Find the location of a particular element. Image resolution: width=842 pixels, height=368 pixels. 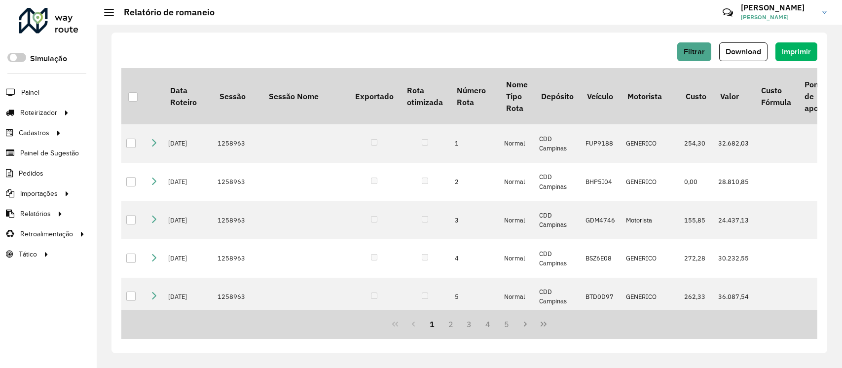

td: 30.232,55 is located at coordinates (733, 258).